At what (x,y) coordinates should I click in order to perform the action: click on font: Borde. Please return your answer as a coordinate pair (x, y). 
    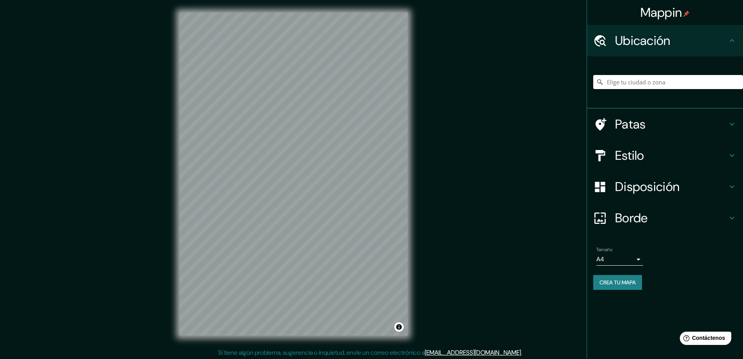
    Looking at the image, I should click on (632, 218).